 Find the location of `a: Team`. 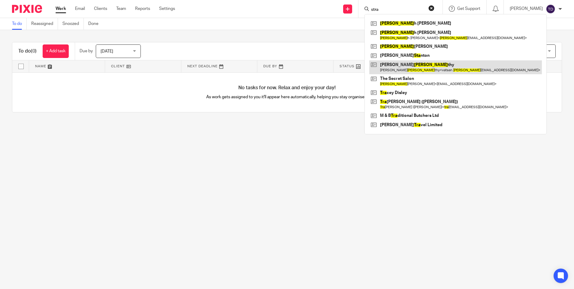

a: Team is located at coordinates (121, 9).